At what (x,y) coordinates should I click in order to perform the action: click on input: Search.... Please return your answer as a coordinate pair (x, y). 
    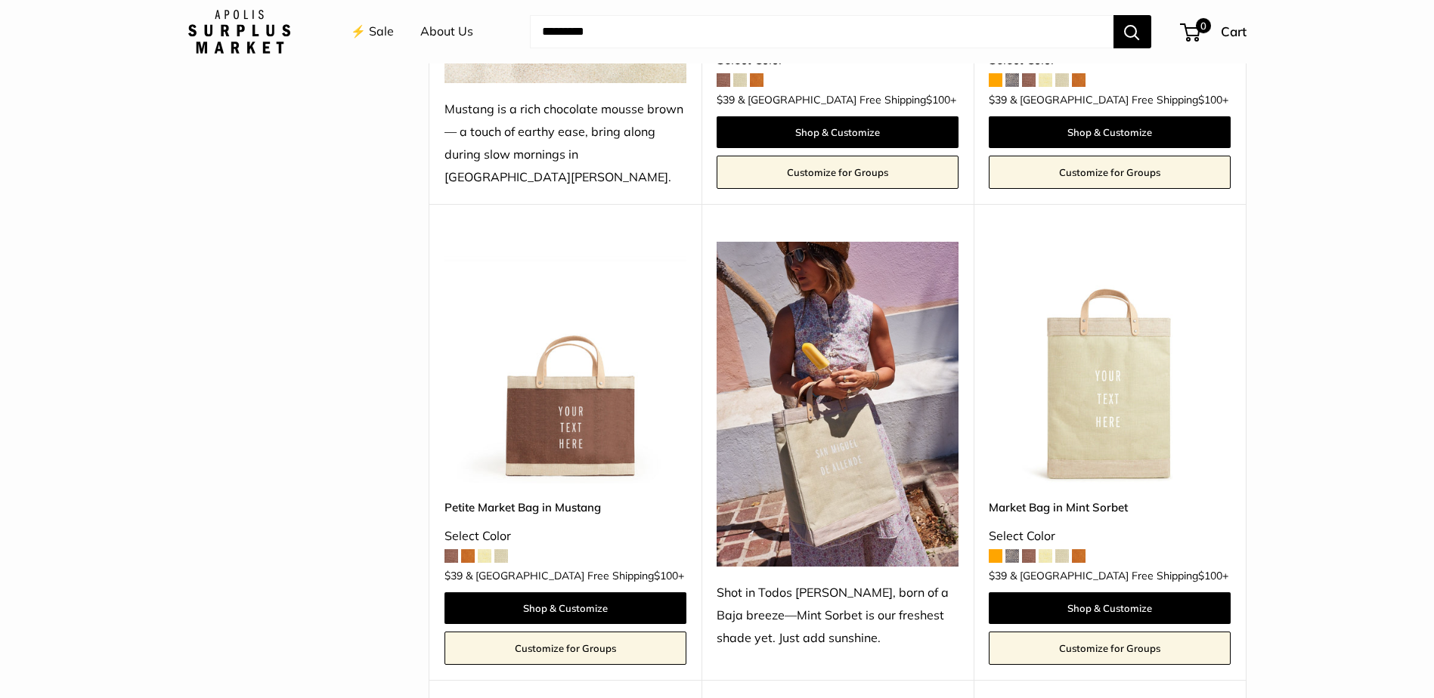
    Looking at the image, I should click on (822, 32).